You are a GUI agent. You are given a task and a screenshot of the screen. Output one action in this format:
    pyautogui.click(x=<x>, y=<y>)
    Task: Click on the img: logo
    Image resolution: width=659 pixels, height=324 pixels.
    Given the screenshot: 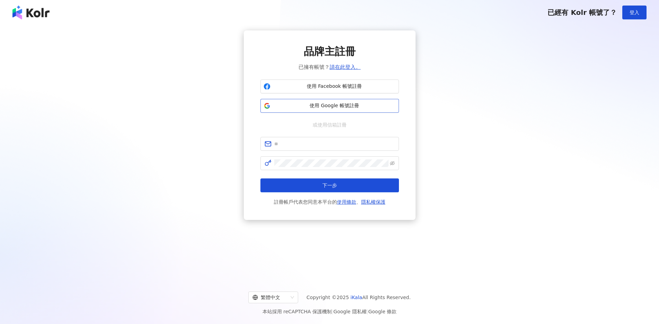 What is the action you would take?
    pyautogui.click(x=31, y=12)
    